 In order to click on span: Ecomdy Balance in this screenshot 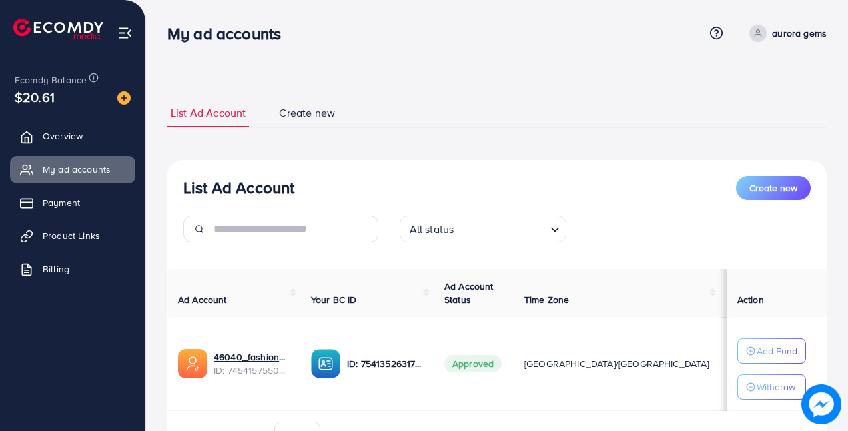, I will do `click(51, 80)`.